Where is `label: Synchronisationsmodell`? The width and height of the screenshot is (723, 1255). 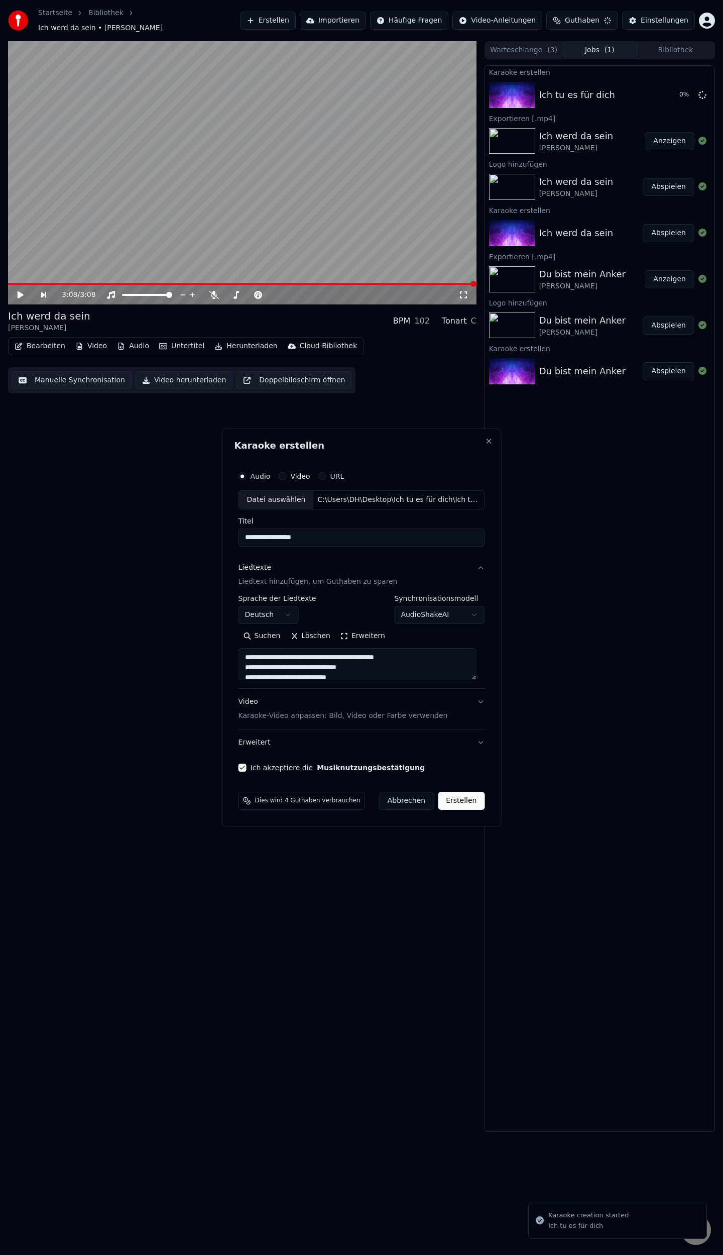
label: Synchronisationsmodell is located at coordinates (439, 598).